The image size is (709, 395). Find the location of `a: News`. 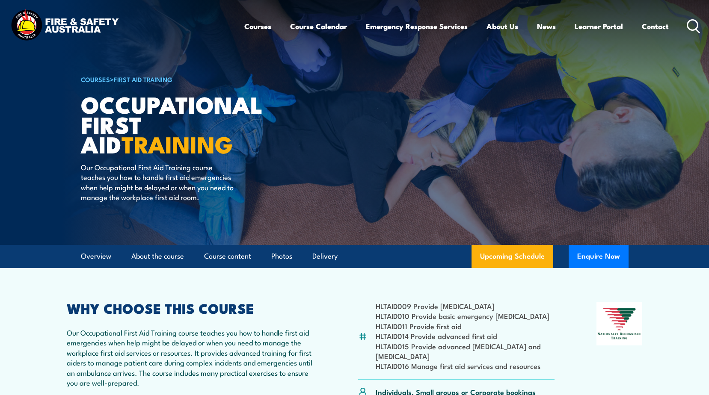

a: News is located at coordinates (546, 26).